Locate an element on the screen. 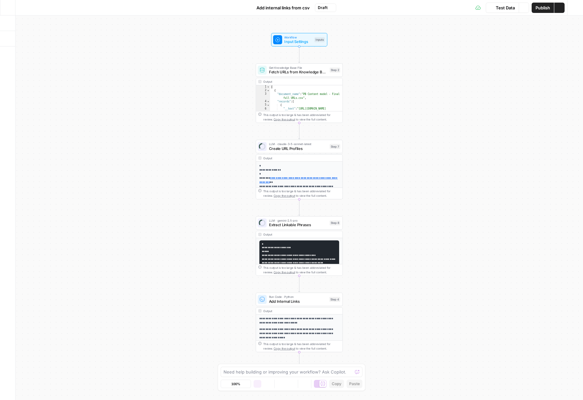 The image size is (583, 400). div: 2 is located at coordinates (263, 91).